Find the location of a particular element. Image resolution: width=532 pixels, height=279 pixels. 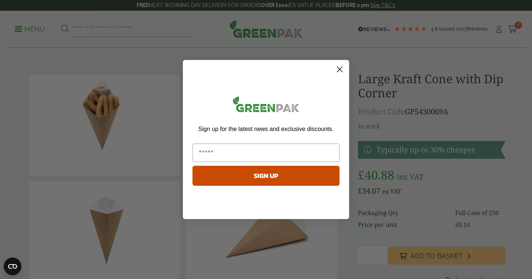

button: Open CMP widget is located at coordinates (13, 266).